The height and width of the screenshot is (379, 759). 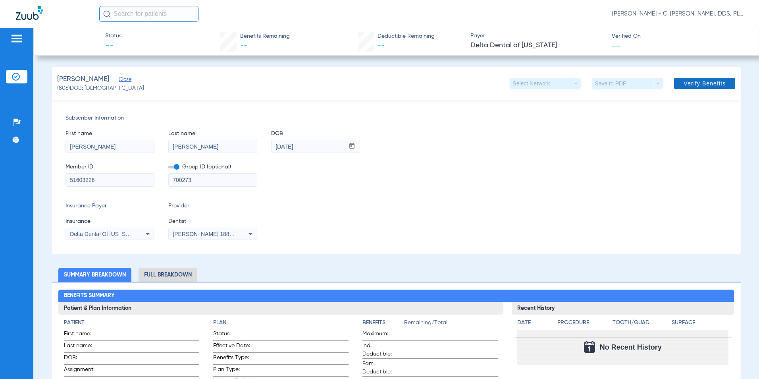 What do you see at coordinates (451, 324) in the screenshot?
I see `span: Remaining/Total` at bounding box center [451, 324].